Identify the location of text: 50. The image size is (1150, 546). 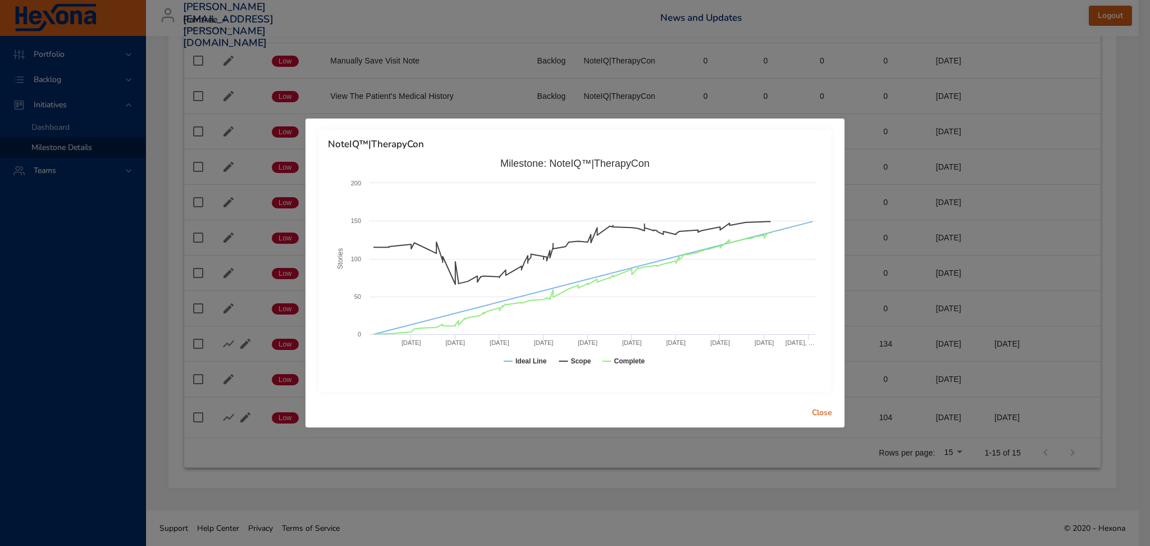
(358, 297).